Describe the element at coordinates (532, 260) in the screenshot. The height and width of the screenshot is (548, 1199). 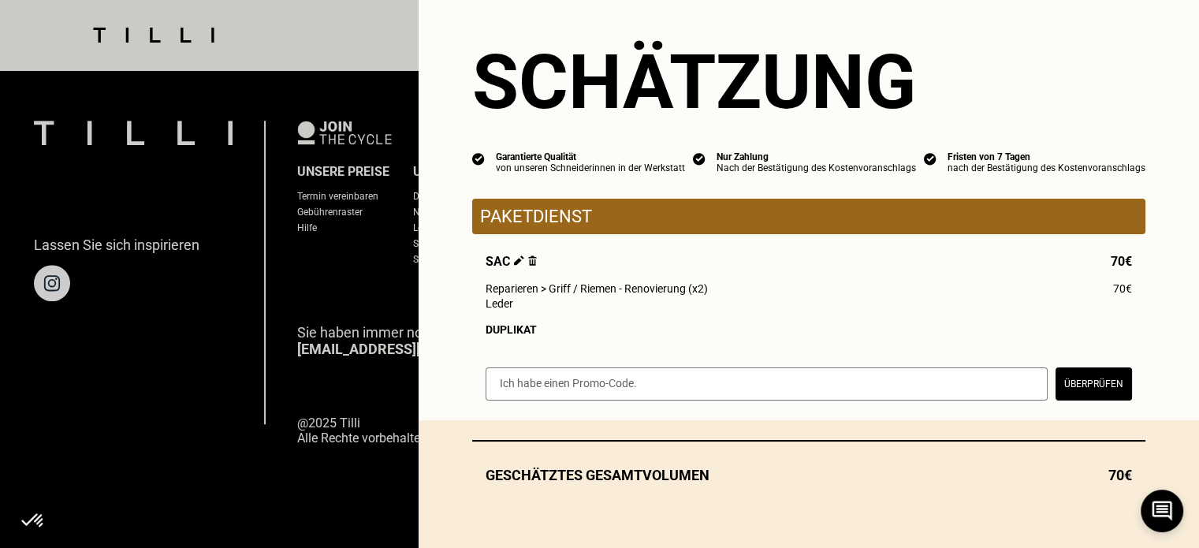
I see `img: Löschen` at that location.